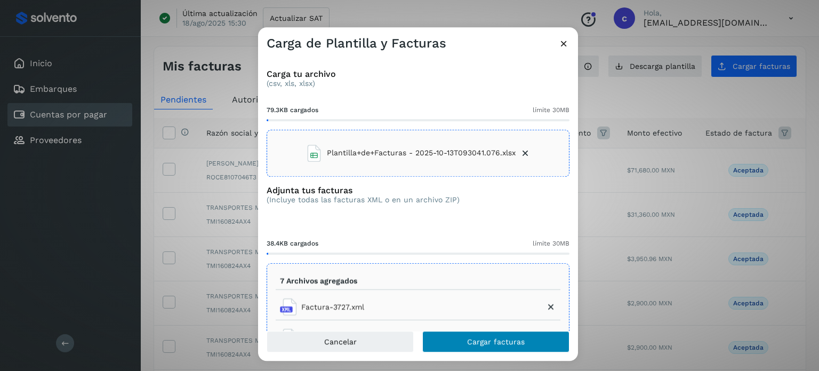 The image size is (819, 371). What do you see at coordinates (292, 243) in the screenshot?
I see `span: 38.4KB cargados` at bounding box center [292, 243].